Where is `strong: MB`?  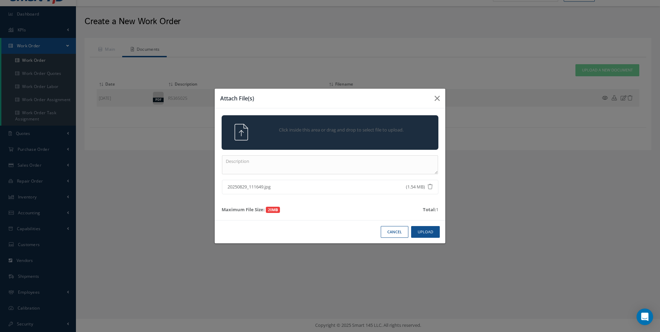 strong: MB is located at coordinates (275, 210).